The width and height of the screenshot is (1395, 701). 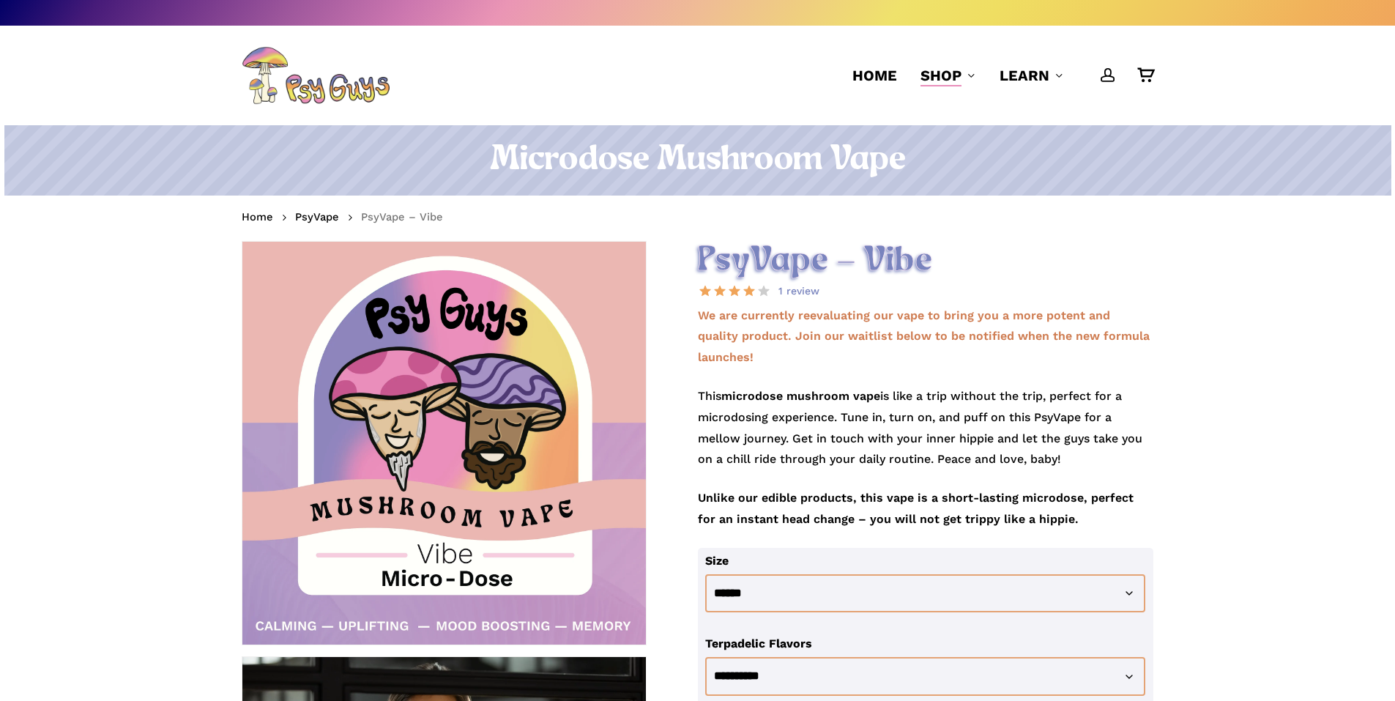 What do you see at coordinates (926, 261) in the screenshot?
I see `h2: PsyVape – Vibe` at bounding box center [926, 261].